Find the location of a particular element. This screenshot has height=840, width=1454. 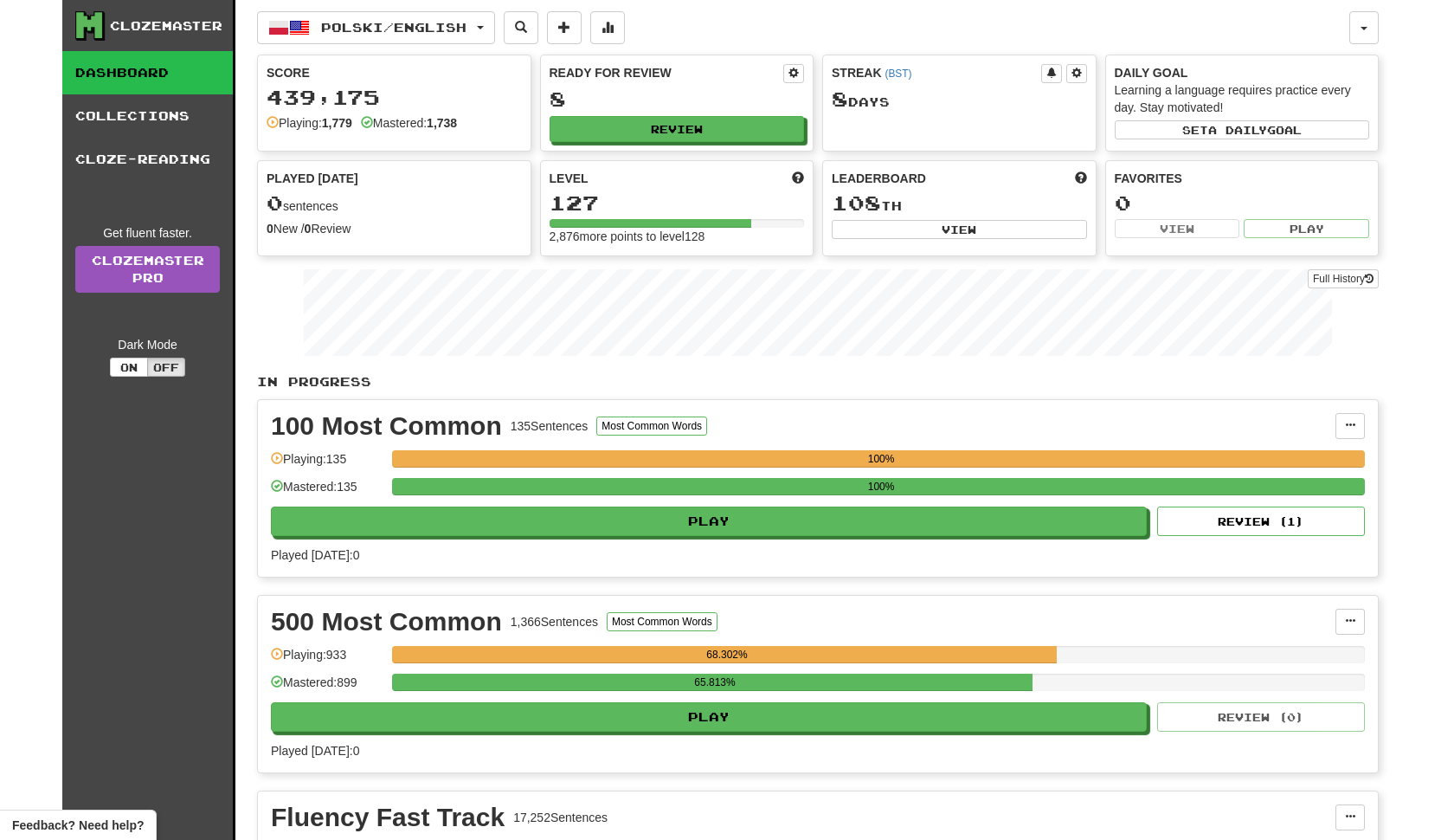

div: sentences is located at coordinates (394, 203).